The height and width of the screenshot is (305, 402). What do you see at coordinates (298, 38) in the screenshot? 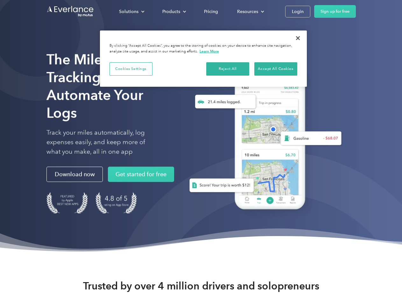
I see `button: Close` at bounding box center [298, 38].